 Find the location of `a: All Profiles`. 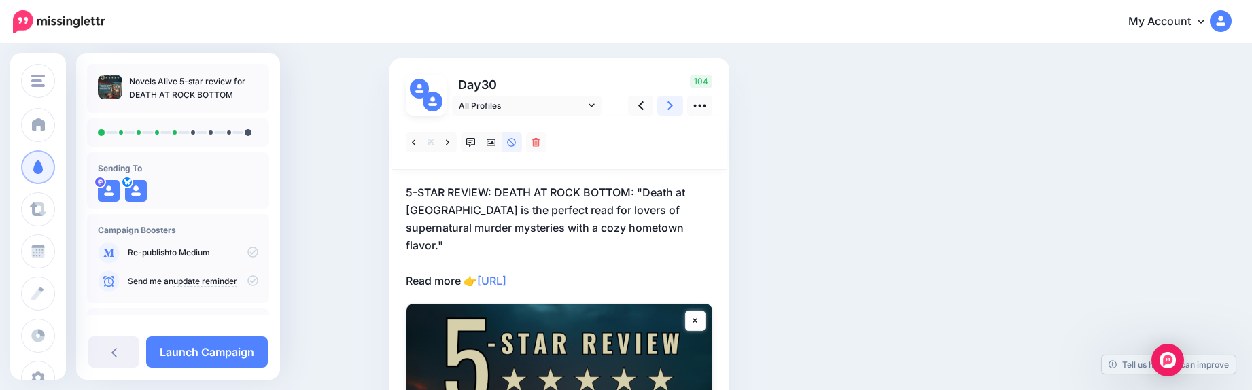

a: All Profiles is located at coordinates (527, 105).